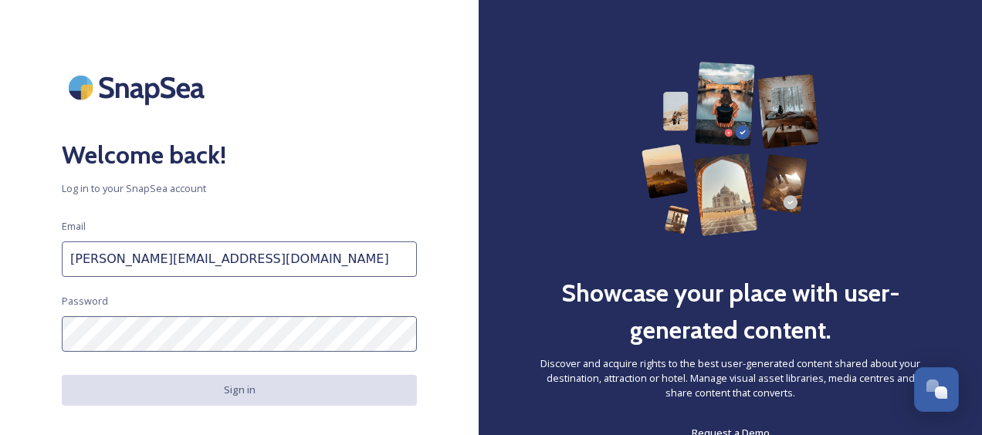  I want to click on input: john.doe@snapsea.io, so click(239, 259).